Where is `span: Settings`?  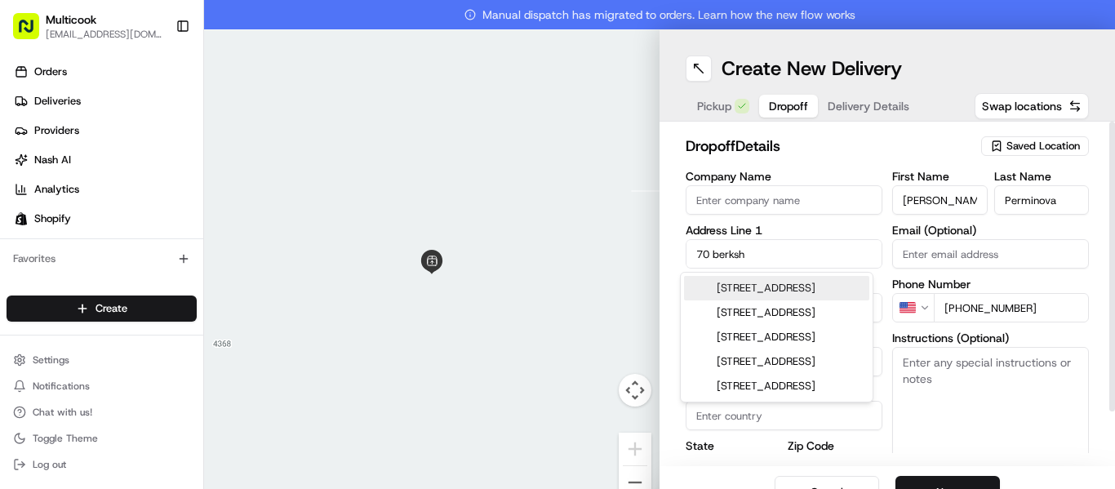
span: Settings is located at coordinates (51, 360).